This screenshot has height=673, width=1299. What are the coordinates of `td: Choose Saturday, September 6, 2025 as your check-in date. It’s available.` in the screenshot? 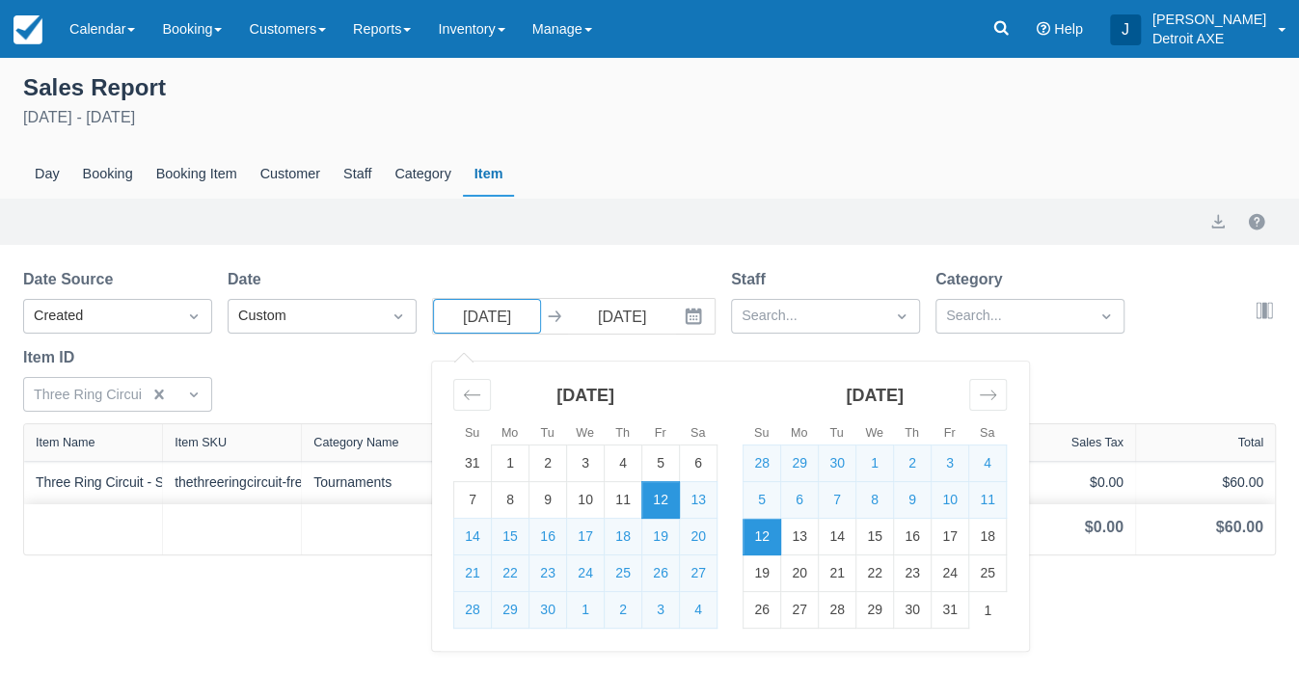 It's located at (698, 464).